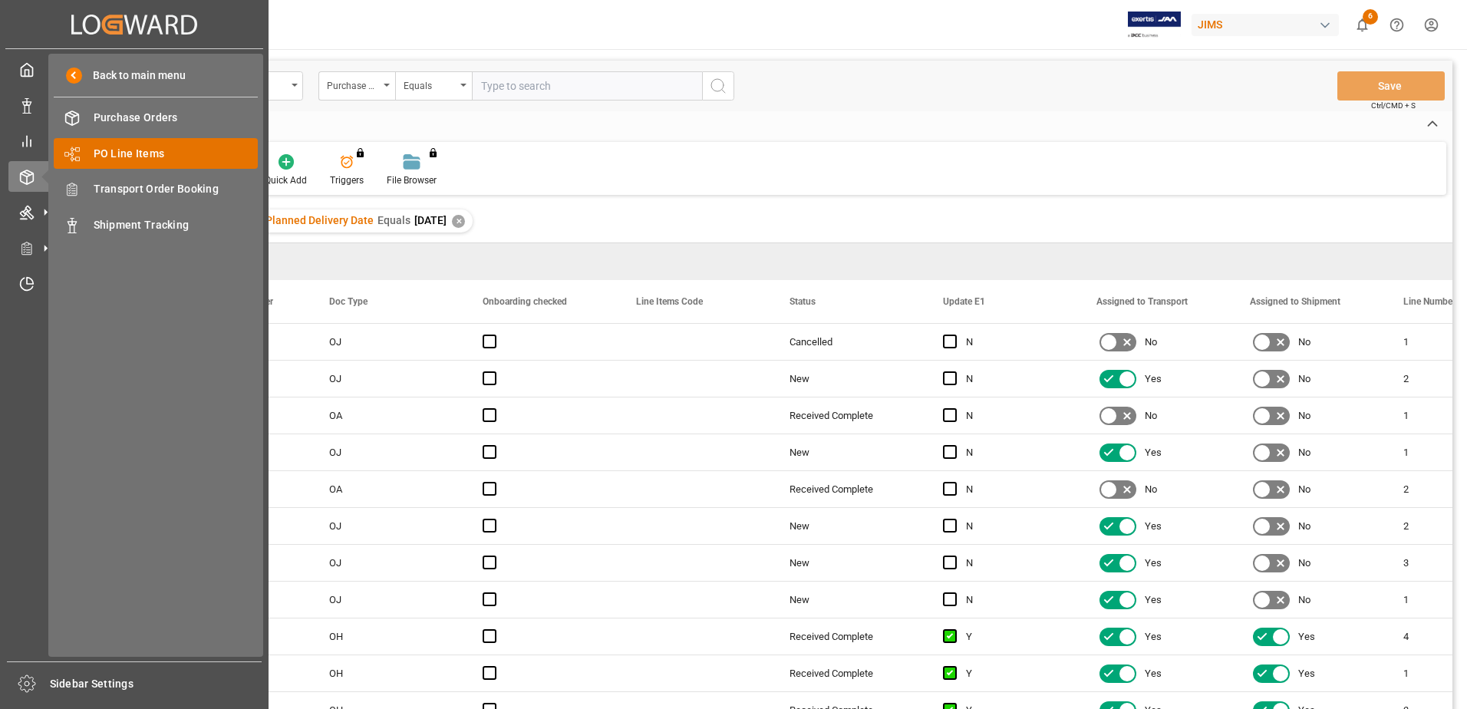 This screenshot has width=1467, height=709. What do you see at coordinates (802, 301) in the screenshot?
I see `span: Status` at bounding box center [802, 301].